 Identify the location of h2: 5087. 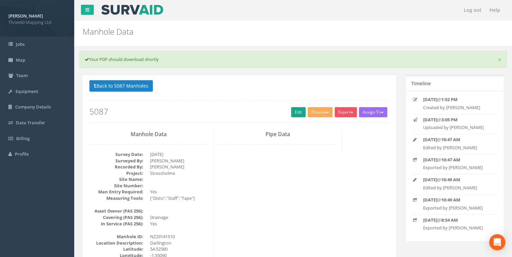
(239, 112).